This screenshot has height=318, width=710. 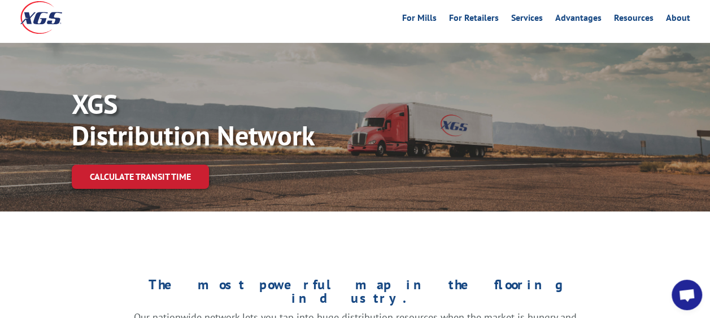 What do you see at coordinates (140, 177) in the screenshot?
I see `a: Calculate transit time` at bounding box center [140, 177].